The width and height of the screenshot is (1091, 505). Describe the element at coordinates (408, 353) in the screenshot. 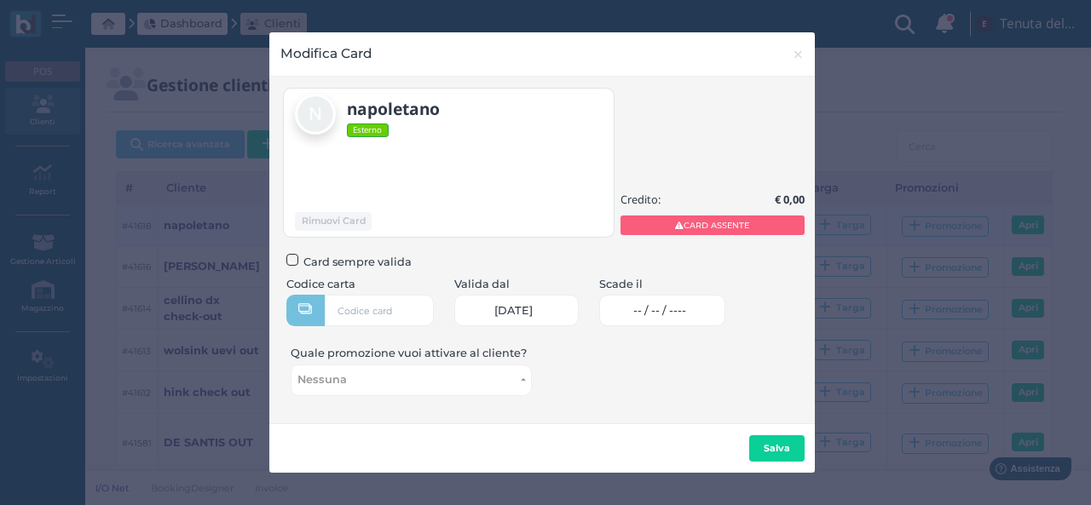

I see `label: Quale promozione vuoi attivare al cliente?` at that location.